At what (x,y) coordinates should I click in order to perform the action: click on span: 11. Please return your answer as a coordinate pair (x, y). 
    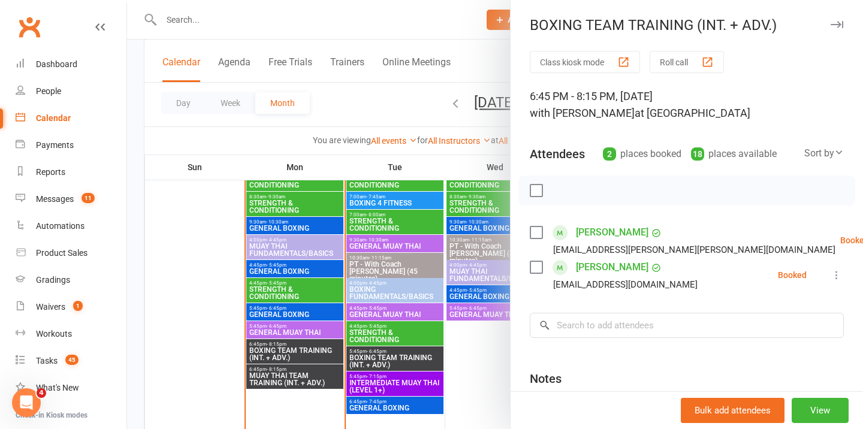
    Looking at the image, I should click on (88, 198).